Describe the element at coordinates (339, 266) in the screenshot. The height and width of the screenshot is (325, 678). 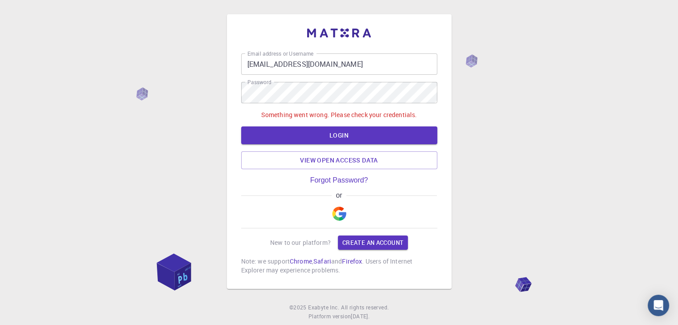
I see `p: Note: we support , and . Users of Internet Explorer may experience problems.` at that location.